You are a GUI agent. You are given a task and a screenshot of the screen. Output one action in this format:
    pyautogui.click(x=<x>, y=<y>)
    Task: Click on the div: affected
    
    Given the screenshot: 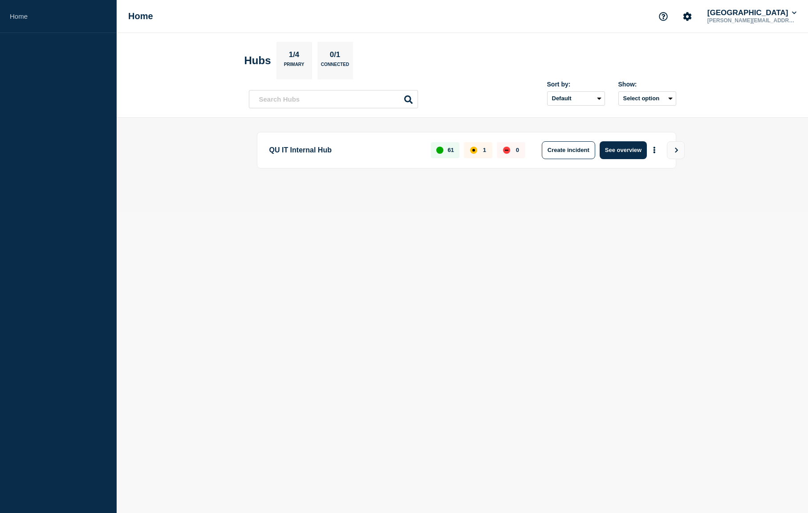 What is the action you would take?
    pyautogui.click(x=474, y=150)
    